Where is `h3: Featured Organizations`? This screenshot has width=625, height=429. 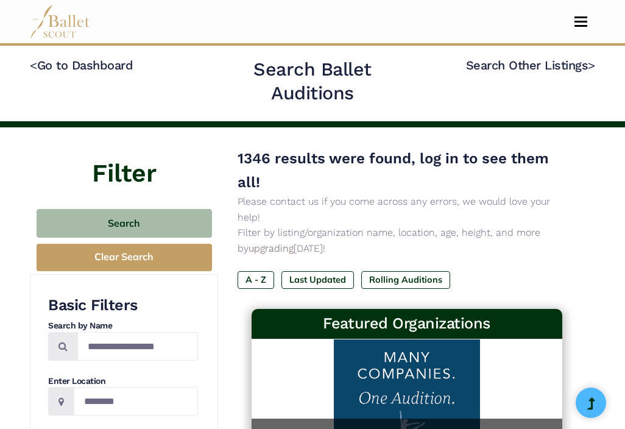
h3: Featured Organizations is located at coordinates (407, 324).